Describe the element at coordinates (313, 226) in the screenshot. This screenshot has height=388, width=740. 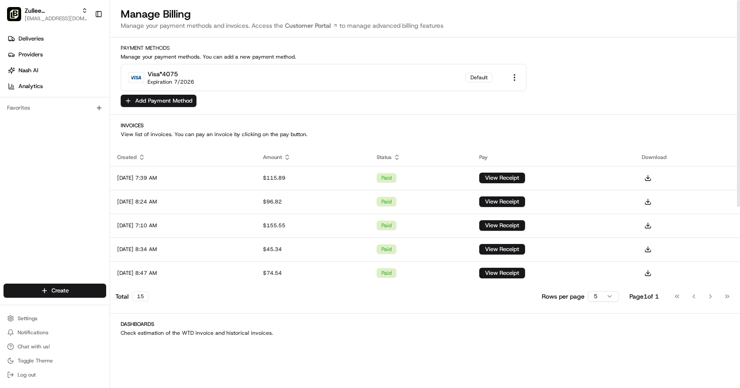
I see `div: $155.55` at that location.